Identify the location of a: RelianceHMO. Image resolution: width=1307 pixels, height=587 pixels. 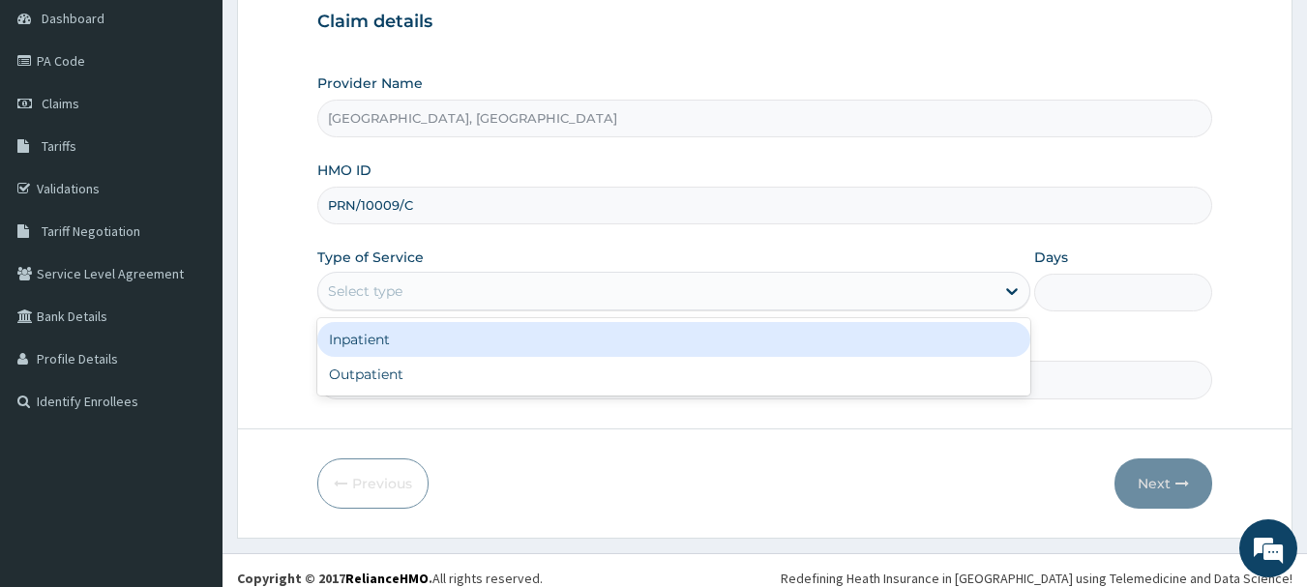
(387, 579).